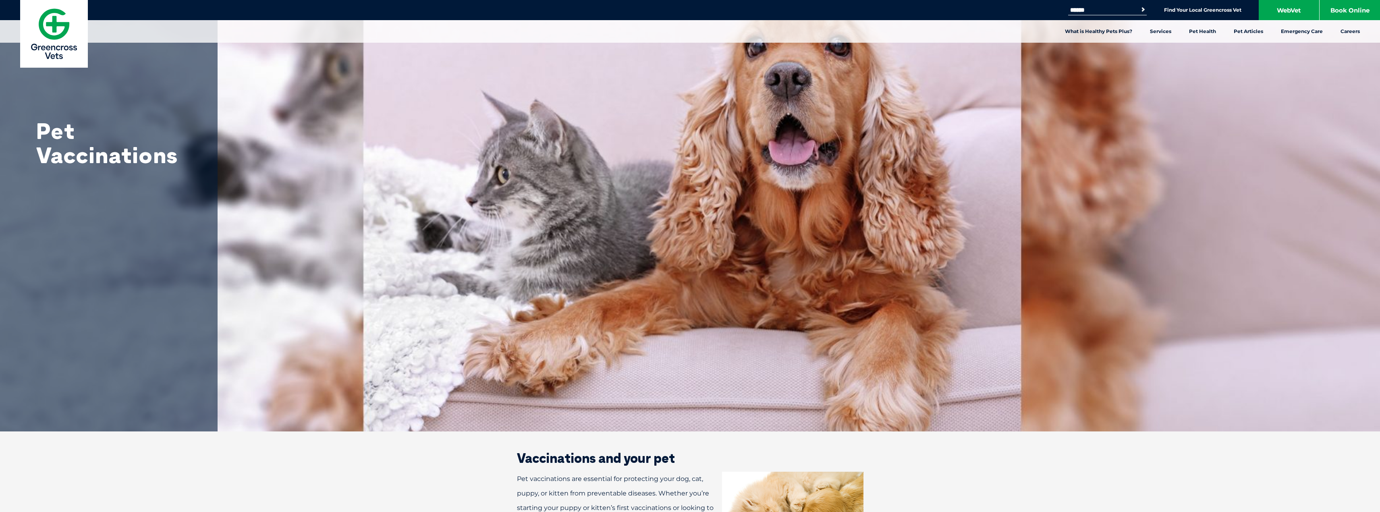  What do you see at coordinates (117, 143) in the screenshot?
I see `h1: Pet Vaccinations` at bounding box center [117, 143].